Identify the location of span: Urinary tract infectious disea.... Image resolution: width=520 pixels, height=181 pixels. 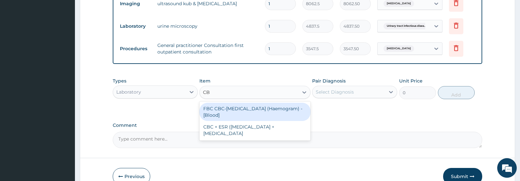
(407, 26).